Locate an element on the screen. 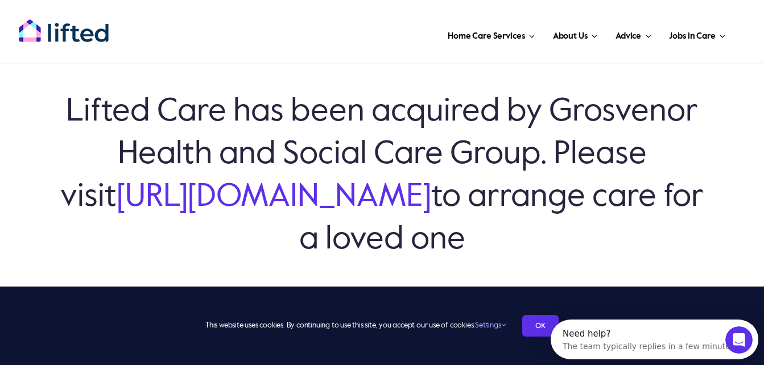 Image resolution: width=764 pixels, height=365 pixels. div: Open Intercom Messenger is located at coordinates (112, 20).